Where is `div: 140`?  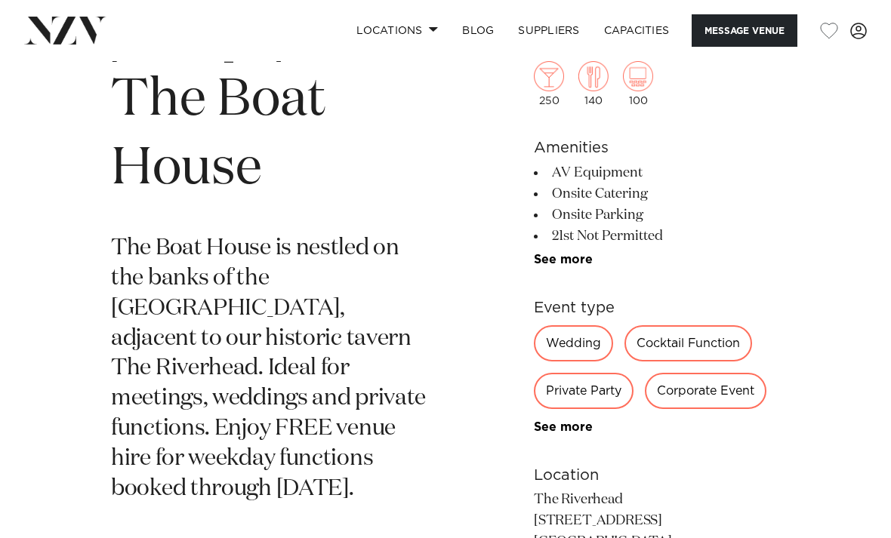 div: 140 is located at coordinates (594, 84).